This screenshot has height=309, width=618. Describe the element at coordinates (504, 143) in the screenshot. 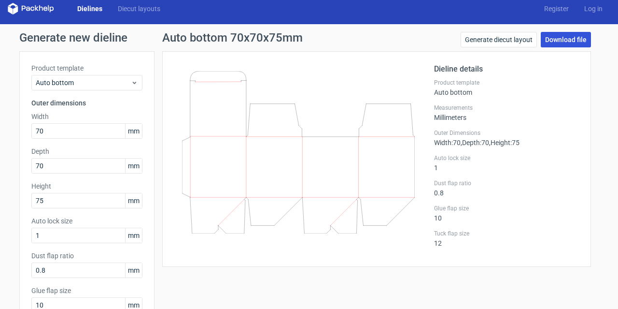

I see `span: , Height : 75` at that location.